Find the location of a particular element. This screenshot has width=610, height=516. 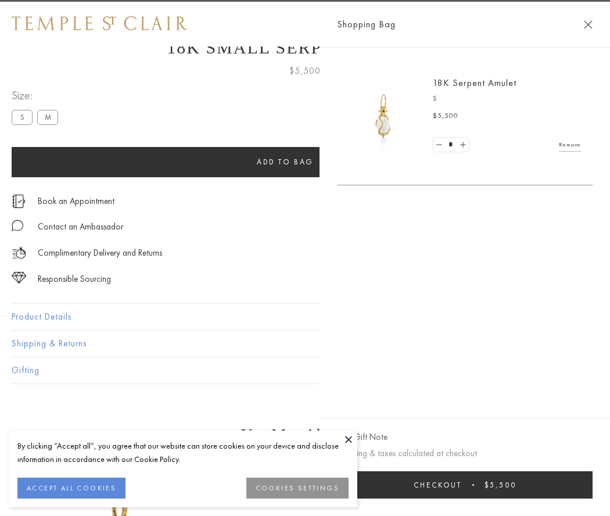

span: Add to bag is located at coordinates (285, 161).